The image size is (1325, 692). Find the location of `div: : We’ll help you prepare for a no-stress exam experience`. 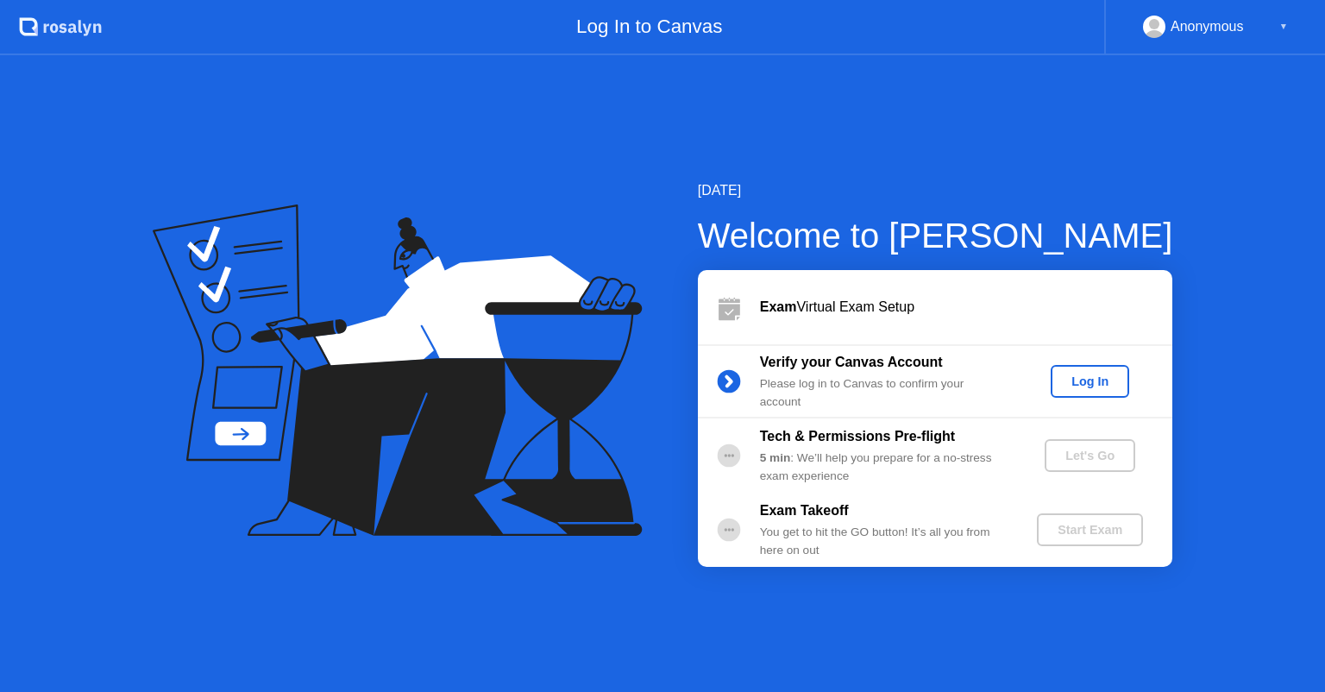

div: : We’ll help you prepare for a no-stress exam experience is located at coordinates (884, 467).